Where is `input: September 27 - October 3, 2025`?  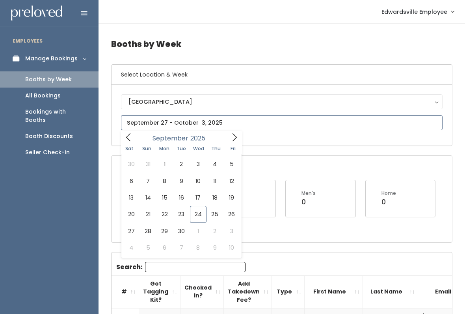
input: September 27 - October 3, 2025 is located at coordinates (282, 123).